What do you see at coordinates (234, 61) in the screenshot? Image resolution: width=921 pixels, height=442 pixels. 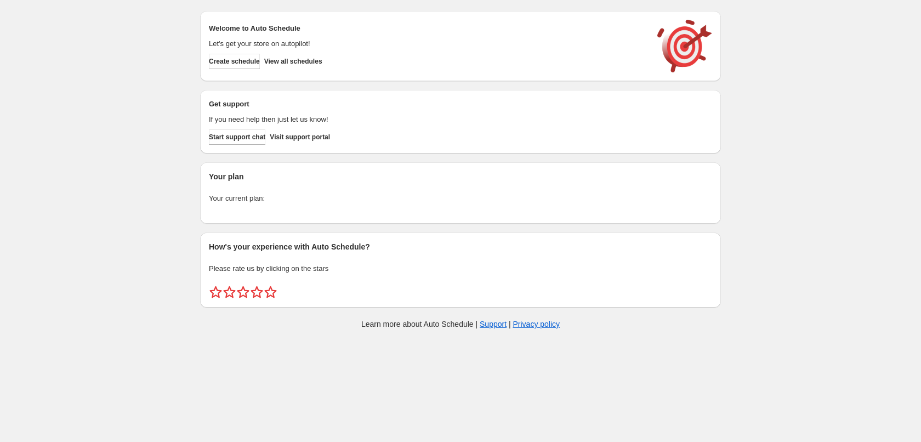 I see `span: Create schedule` at bounding box center [234, 61].